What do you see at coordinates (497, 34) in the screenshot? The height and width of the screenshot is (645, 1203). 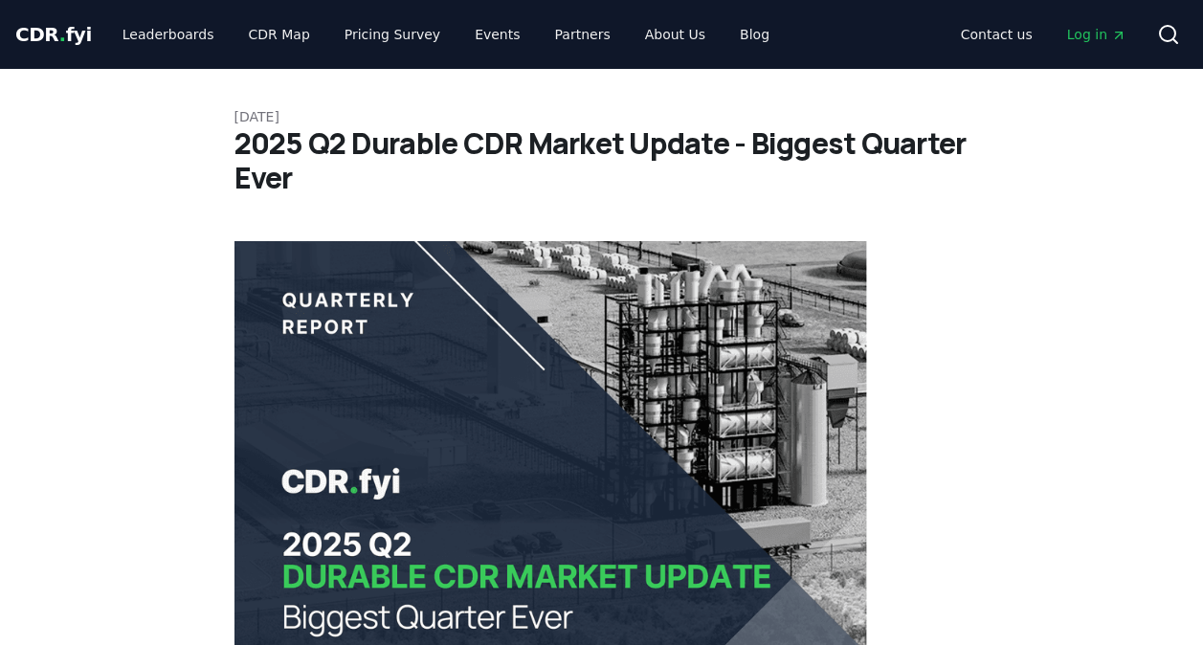 I see `a: Events` at bounding box center [497, 34].